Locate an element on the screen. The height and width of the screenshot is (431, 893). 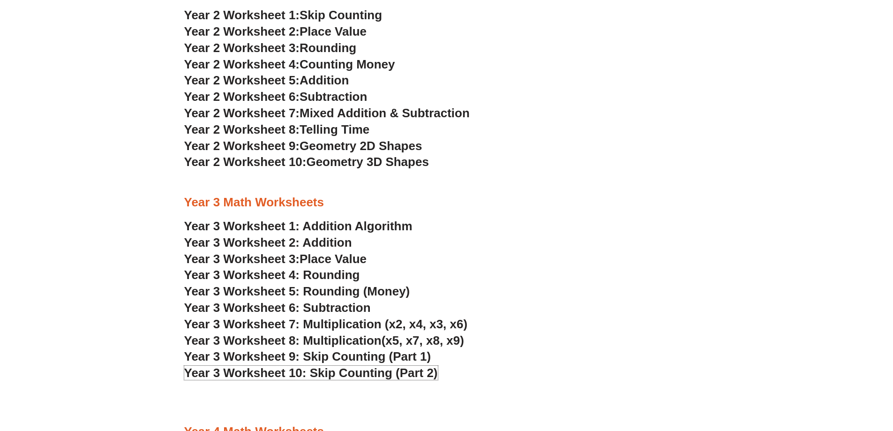
a: Year 2 Worksheet 5:Addition is located at coordinates (267, 80).